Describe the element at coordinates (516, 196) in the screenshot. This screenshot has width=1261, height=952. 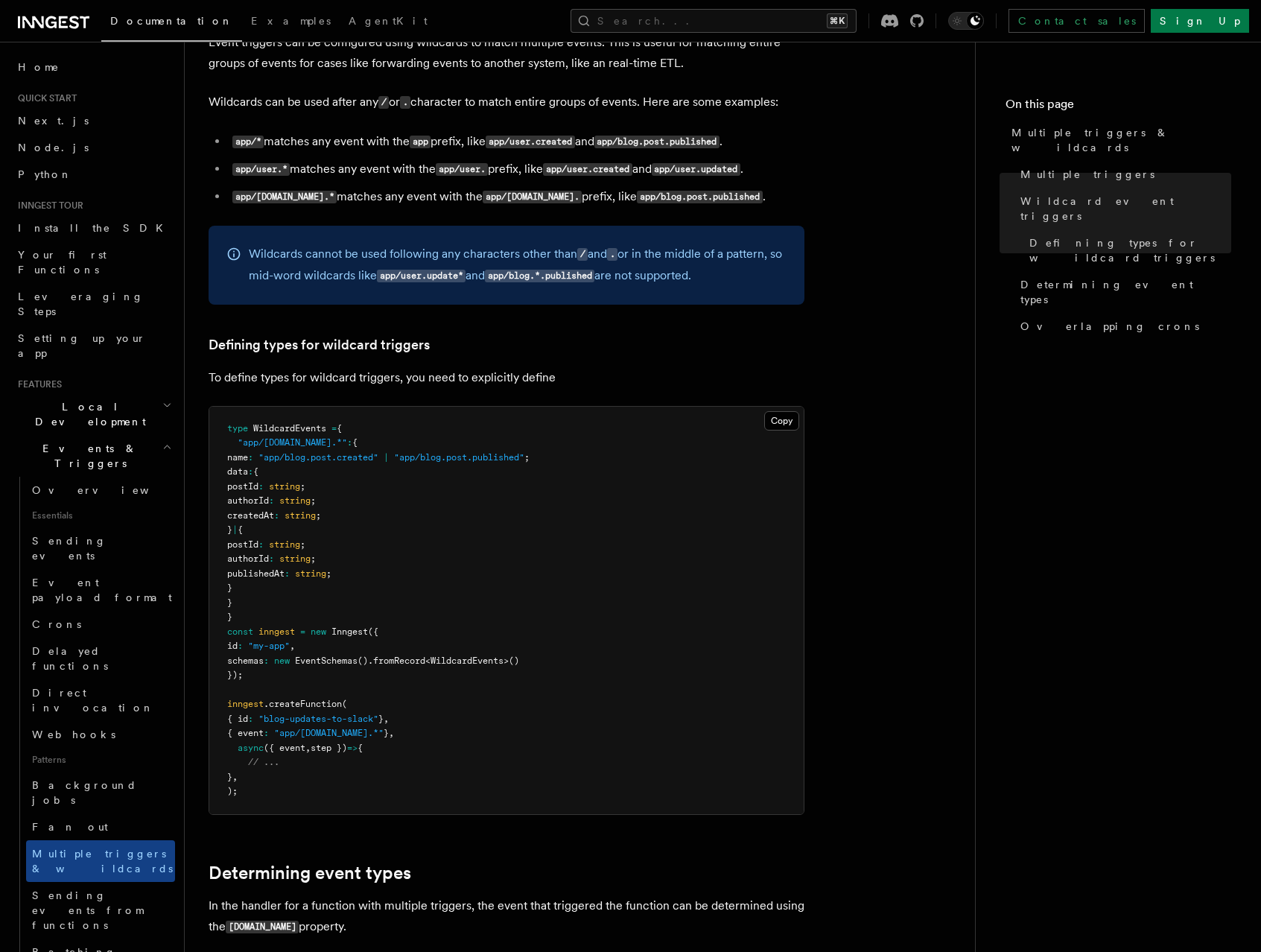
I see `li: matches any event with the prefix, like .` at that location.